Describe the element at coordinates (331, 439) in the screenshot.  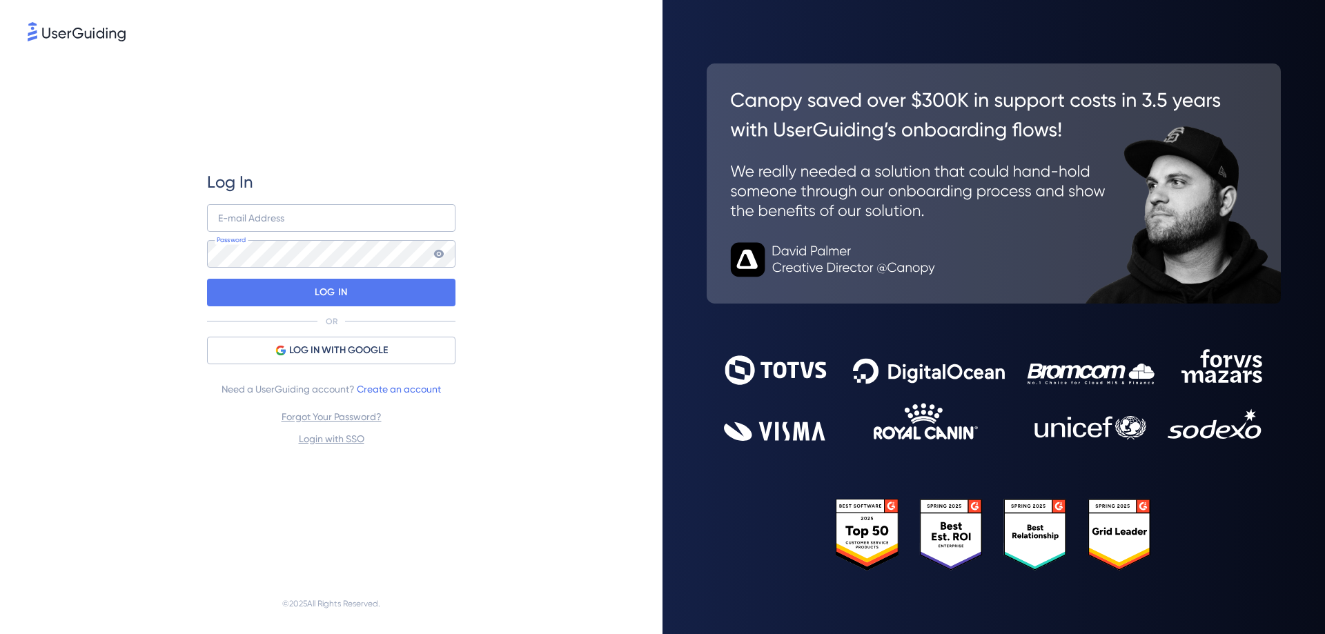
I see `a: Login with SSO` at that location.